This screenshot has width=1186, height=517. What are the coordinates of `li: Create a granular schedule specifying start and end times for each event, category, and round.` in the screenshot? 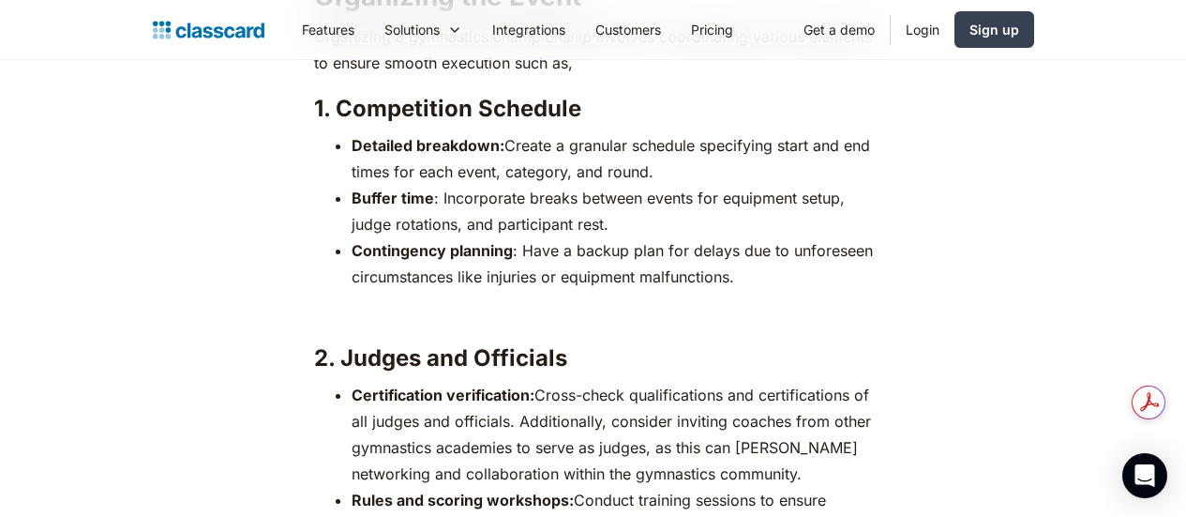 It's located at (612, 158).